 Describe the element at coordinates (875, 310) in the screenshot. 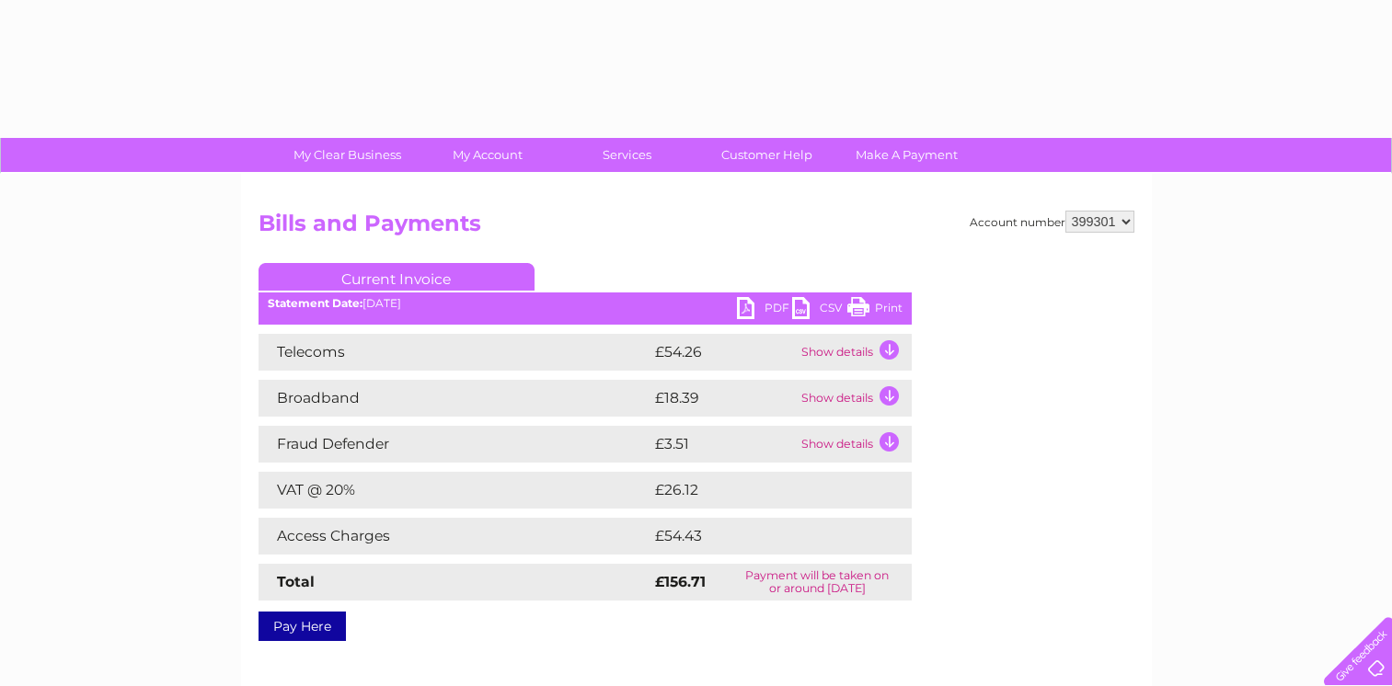

I see `a: Print` at that location.